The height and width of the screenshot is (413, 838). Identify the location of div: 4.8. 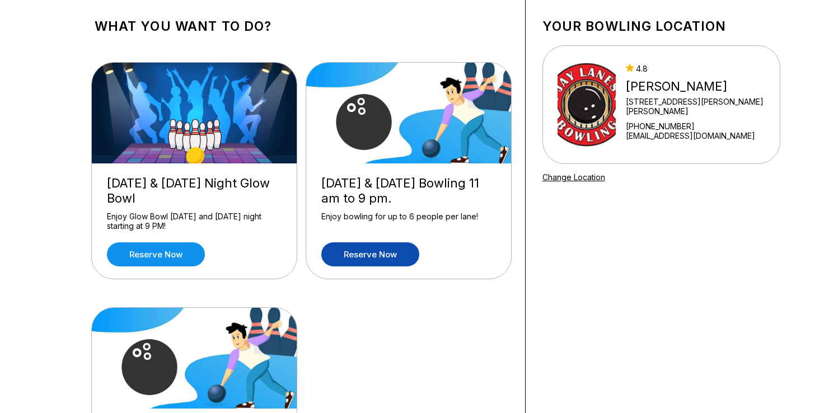
(696, 68).